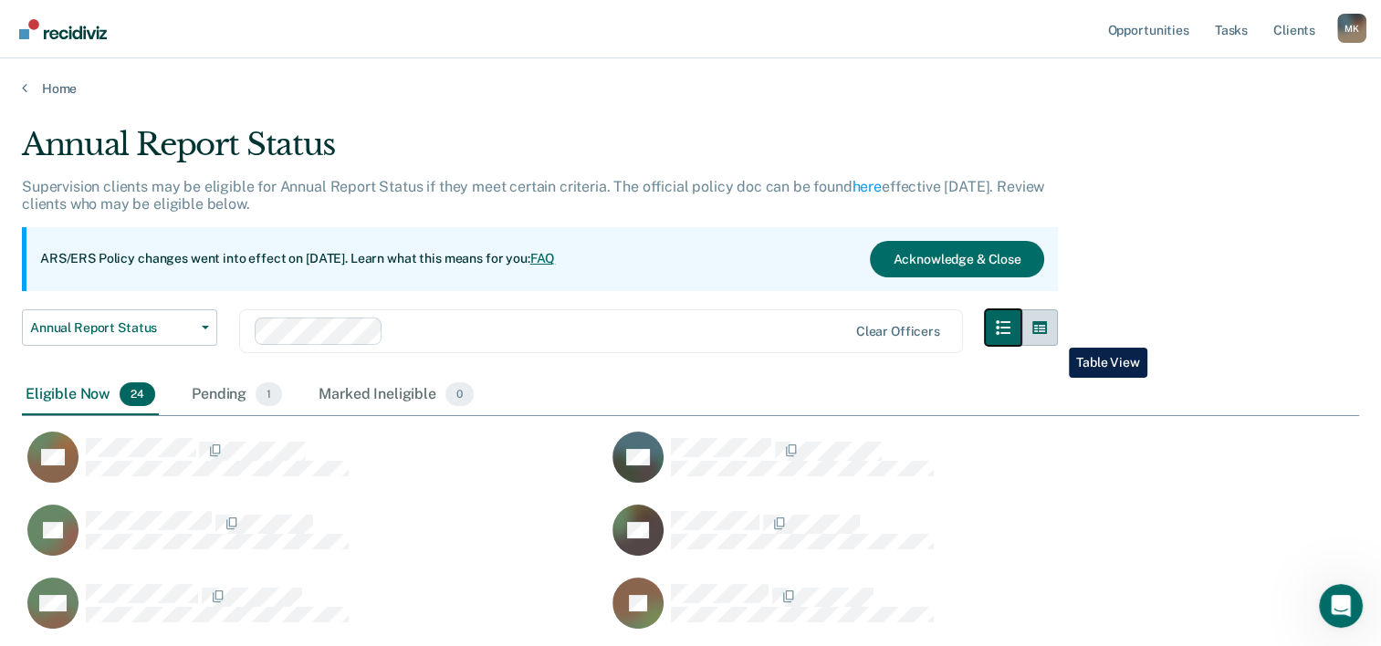 This screenshot has width=1381, height=646. I want to click on span: 0, so click(459, 394).